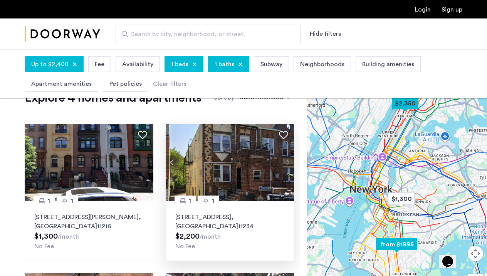 The height and width of the screenshot is (276, 487). Describe the element at coordinates (423, 10) in the screenshot. I see `a: Login` at that location.